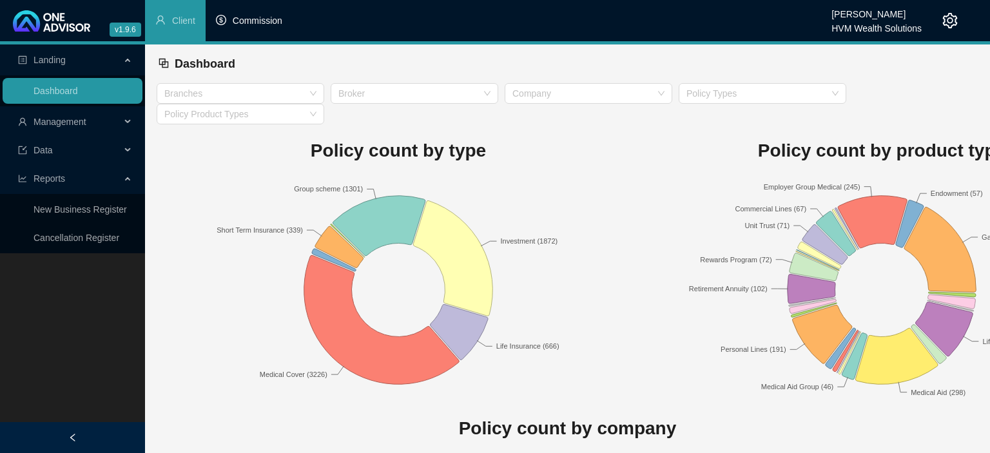 The height and width of the screenshot is (453, 990). What do you see at coordinates (76, 238) in the screenshot?
I see `a: Cancellation Register` at bounding box center [76, 238].